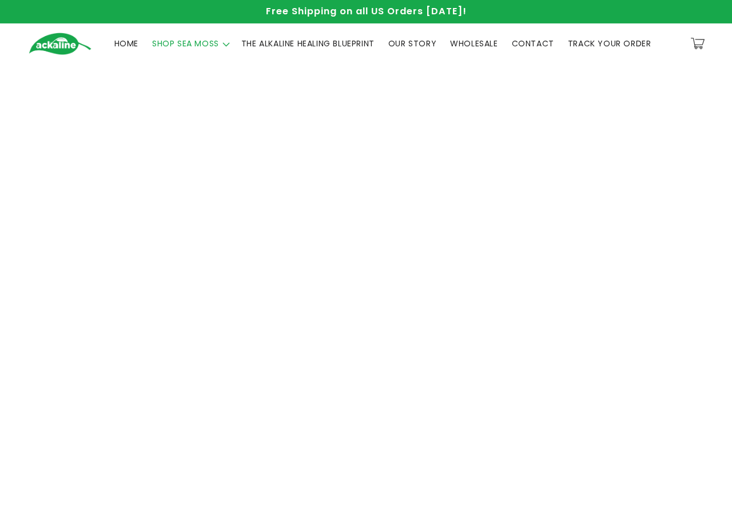 Image resolution: width=732 pixels, height=519 pixels. What do you see at coordinates (308, 43) in the screenshot?
I see `a: THE ALKALINE HEALING BLUEPRINT` at bounding box center [308, 43].